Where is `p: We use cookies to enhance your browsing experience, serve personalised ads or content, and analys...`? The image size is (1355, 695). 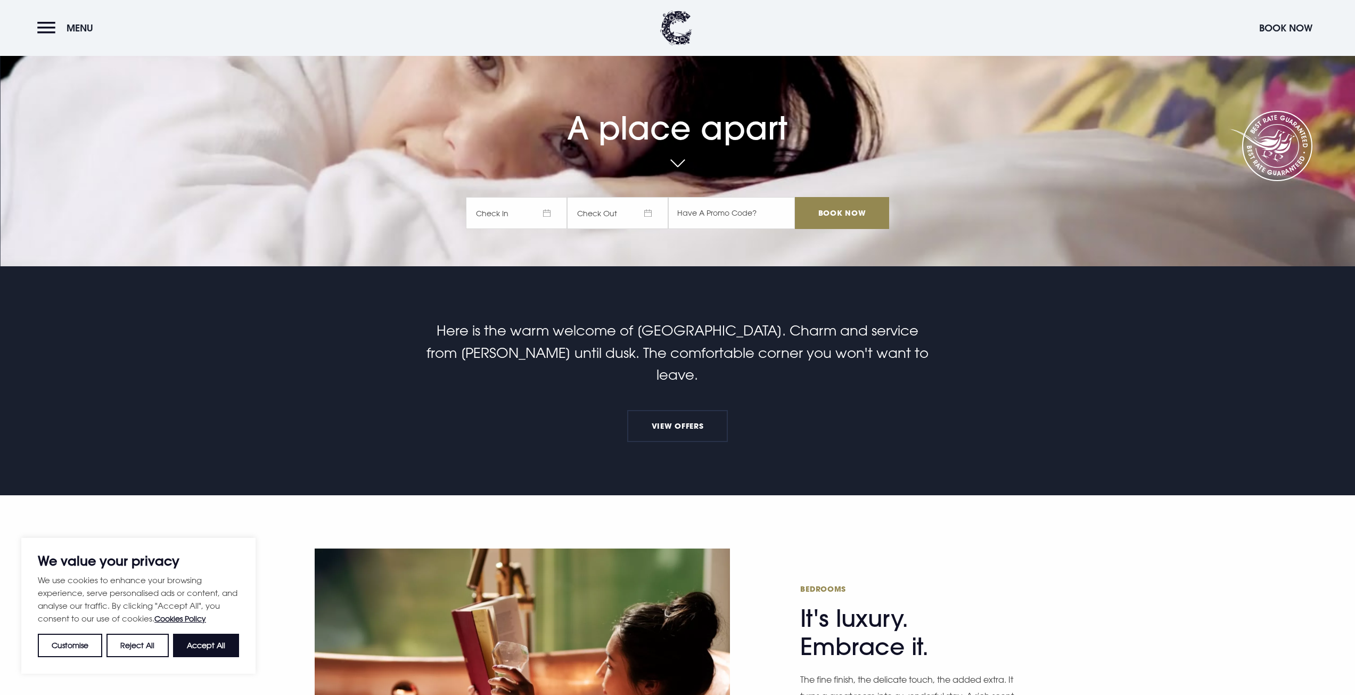
p: We use cookies to enhance your browsing experience, serve personalised ads or content, and analys... is located at coordinates (138, 599).